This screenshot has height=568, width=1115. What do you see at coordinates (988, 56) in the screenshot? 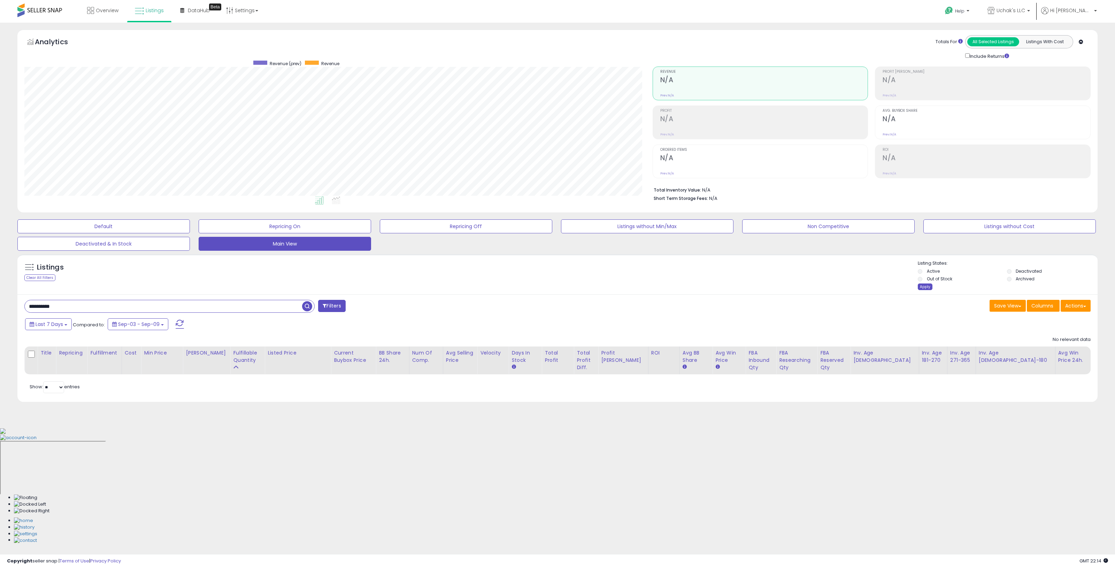
I see `div: Include Returns` at bounding box center [988, 56].